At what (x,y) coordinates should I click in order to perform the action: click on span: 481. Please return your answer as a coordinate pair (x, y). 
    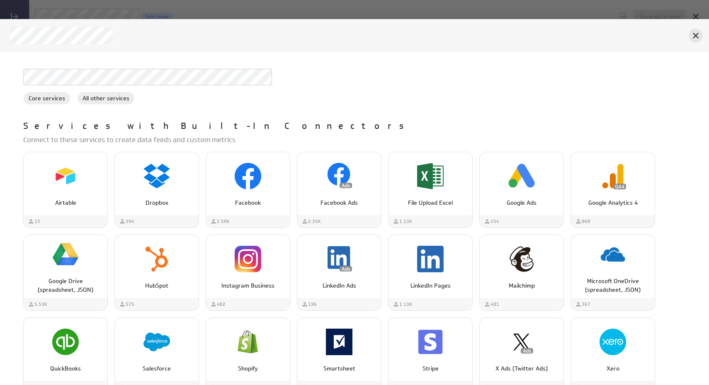
    Looking at the image, I should click on (495, 304).